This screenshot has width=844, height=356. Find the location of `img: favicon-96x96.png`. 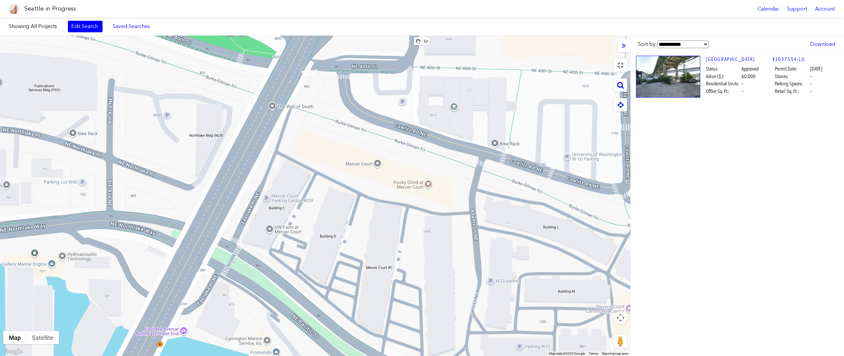

img: favicon-96x96.png is located at coordinates (14, 9).